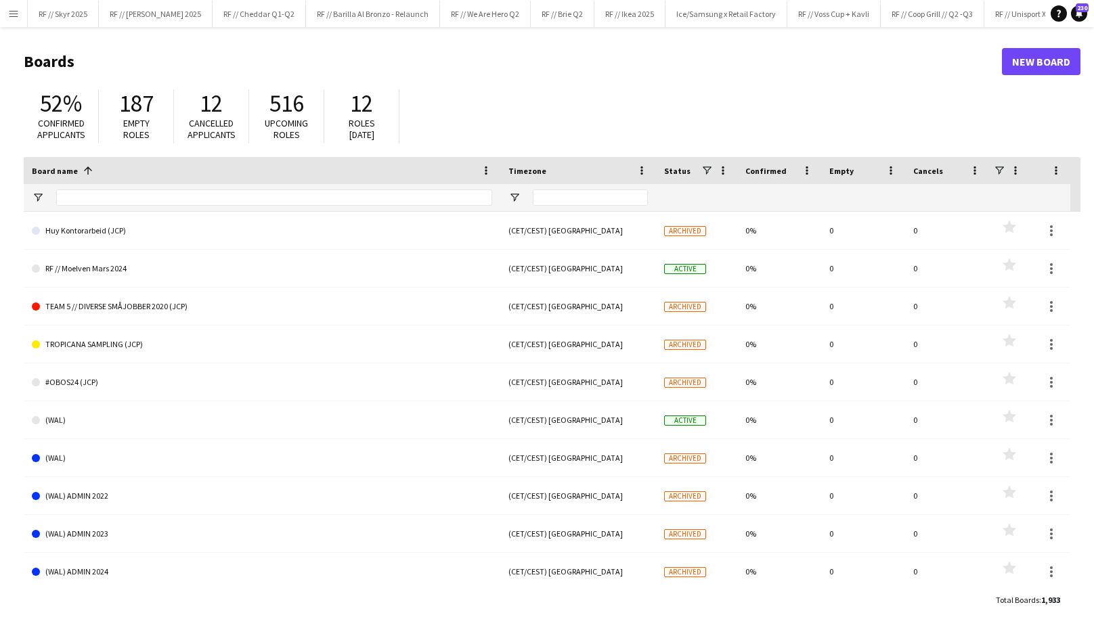 The height and width of the screenshot is (634, 1094). What do you see at coordinates (262, 231) in the screenshot?
I see `a: Huy Kontorarbeid (JCP)` at bounding box center [262, 231].